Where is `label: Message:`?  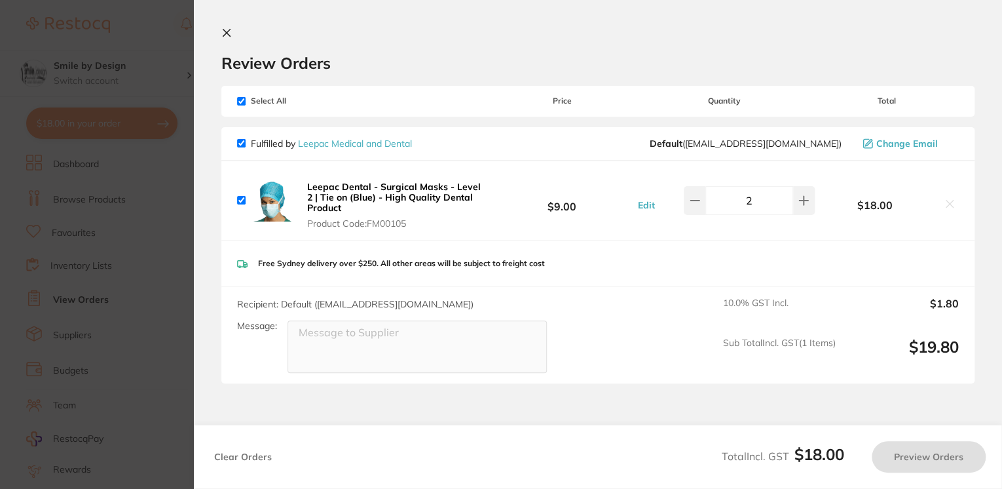 label: Message: is located at coordinates (257, 326).